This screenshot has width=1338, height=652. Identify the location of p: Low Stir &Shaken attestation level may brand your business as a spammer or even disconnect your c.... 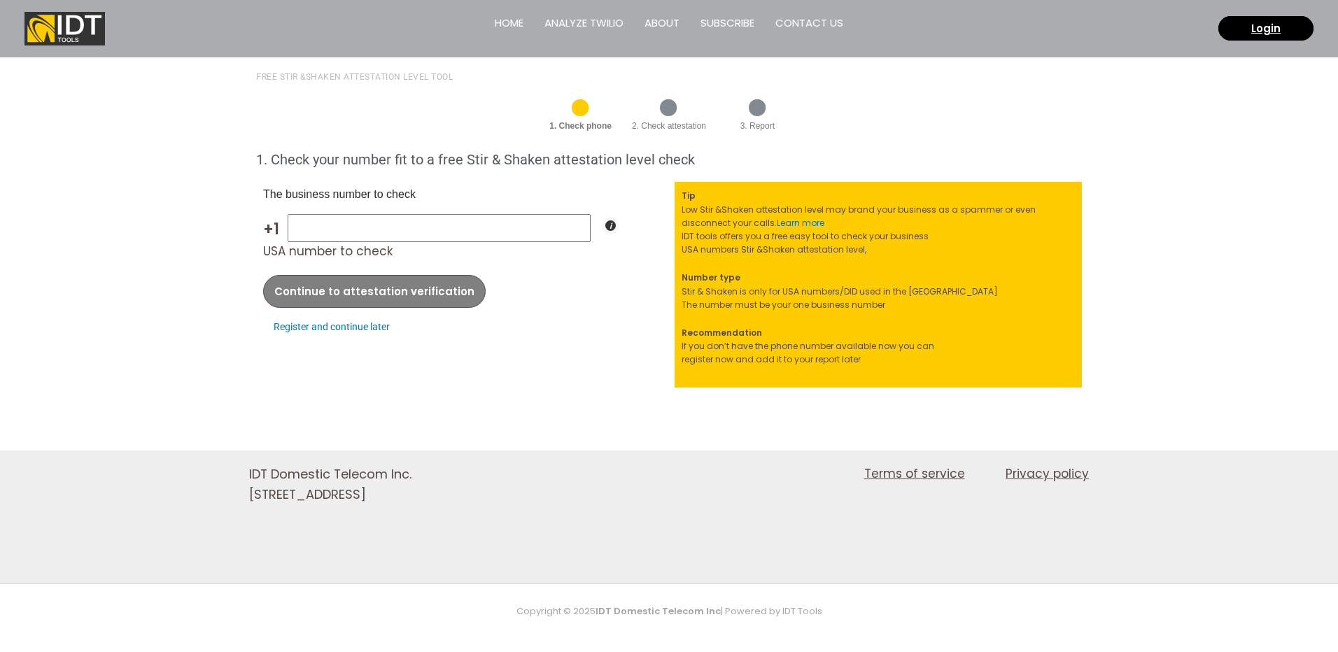
(879, 223).